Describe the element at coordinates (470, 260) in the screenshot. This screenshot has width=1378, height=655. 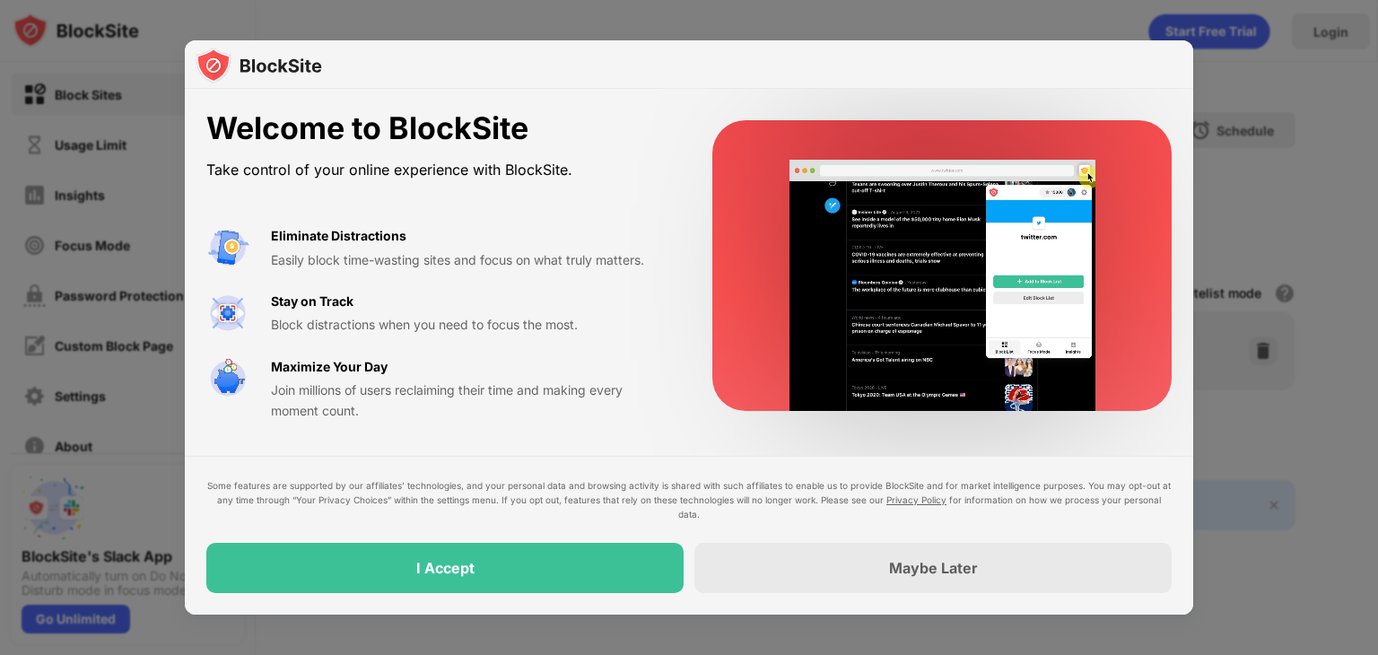
I see `div: Easily block time-wasting sites and focus on what truly matters.` at that location.